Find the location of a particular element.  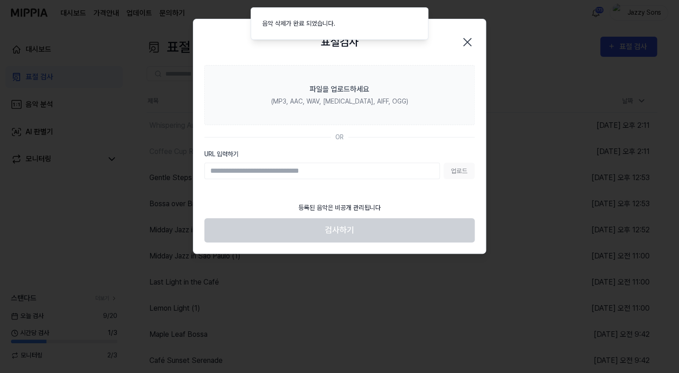

div: 등록된 음악은 비공개 관리됩니다 is located at coordinates (339, 208).